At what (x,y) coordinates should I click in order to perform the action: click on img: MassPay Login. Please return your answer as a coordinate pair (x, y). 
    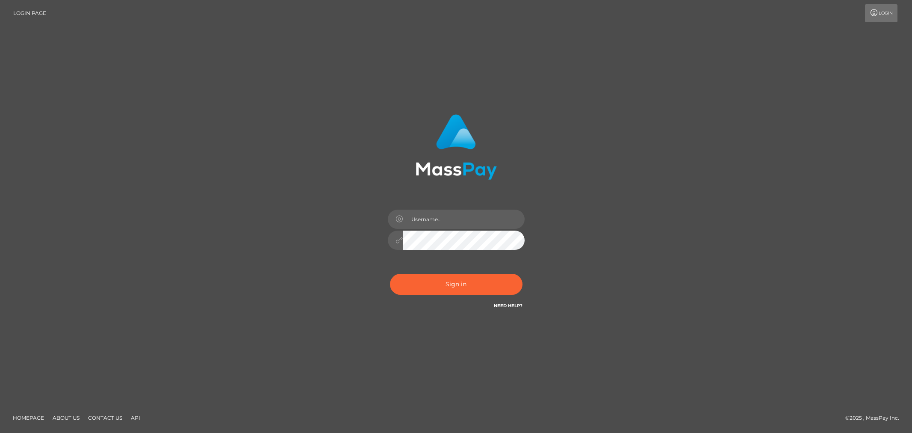
    Looking at the image, I should click on (456, 147).